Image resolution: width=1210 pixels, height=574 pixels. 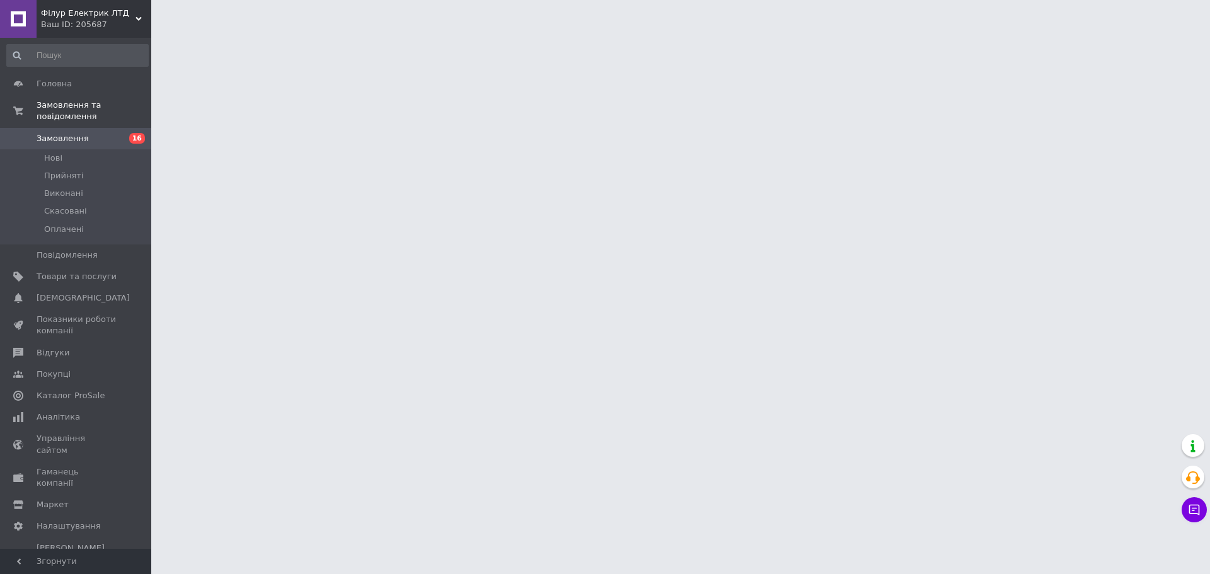 What do you see at coordinates (76, 277) in the screenshot?
I see `span: Товари та послуги` at bounding box center [76, 277].